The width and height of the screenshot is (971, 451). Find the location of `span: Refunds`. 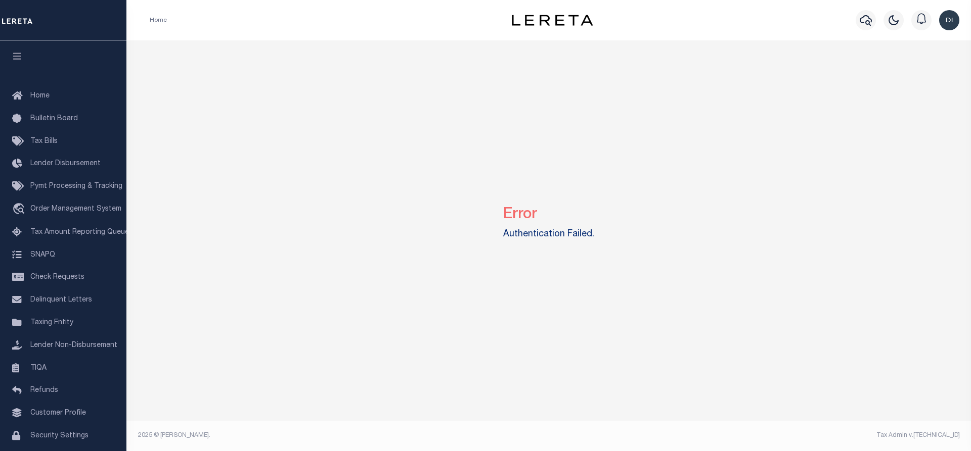

span: Refunds is located at coordinates (44, 391).